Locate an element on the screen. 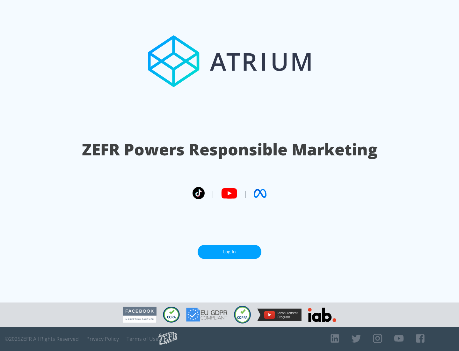 This screenshot has width=459, height=351. img: Facebook Marketing Partner is located at coordinates (140, 315).